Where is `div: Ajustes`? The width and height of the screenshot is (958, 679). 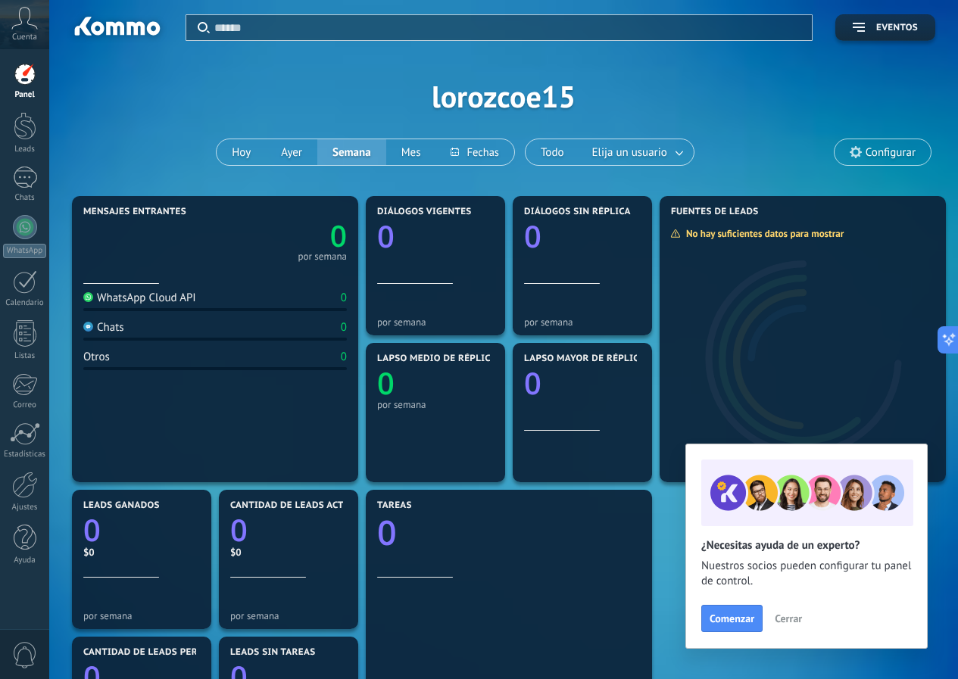
div: Ajustes is located at coordinates (25, 508).